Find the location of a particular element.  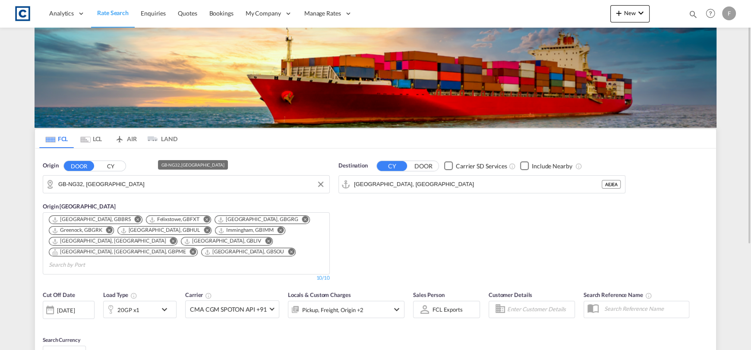

div: Portsmouth, HAM, GBPME is located at coordinates (119, 252).